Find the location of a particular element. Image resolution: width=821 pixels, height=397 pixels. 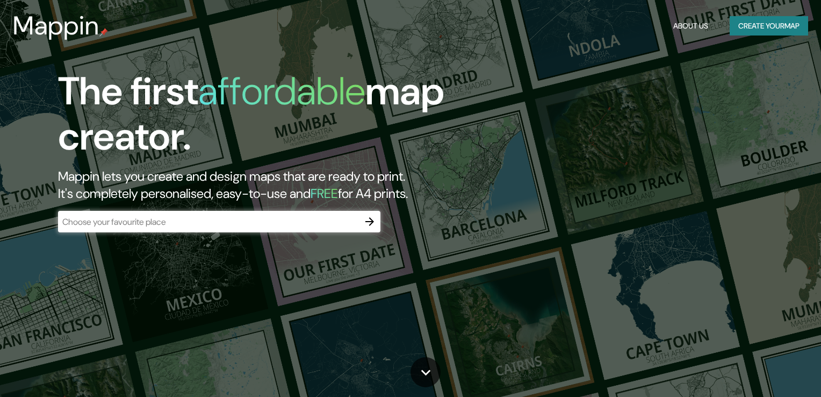

h1: The first map creator. is located at coordinates (263, 118).